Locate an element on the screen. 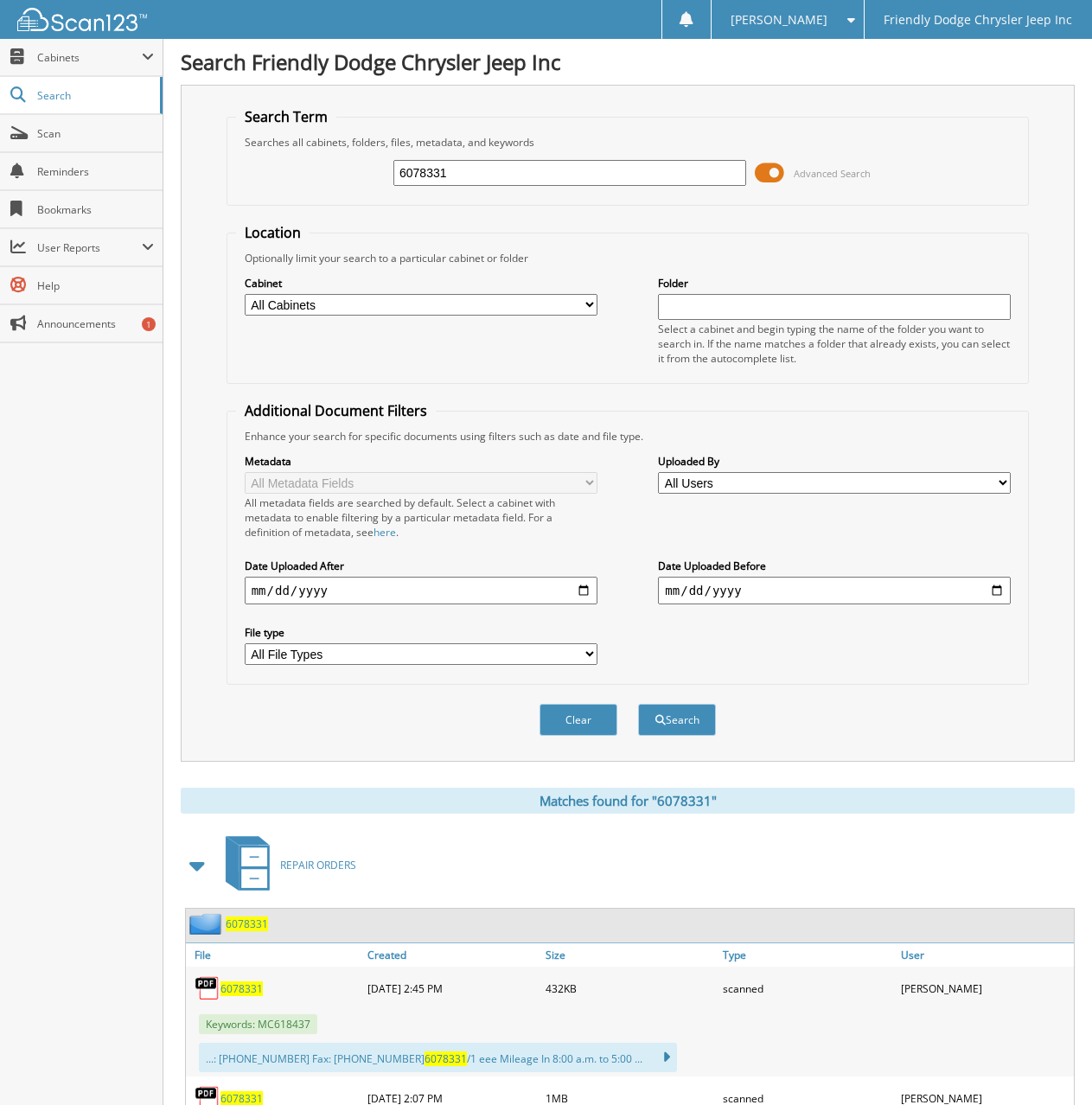 The height and width of the screenshot is (1105, 1092). div: 432KB is located at coordinates (630, 988).